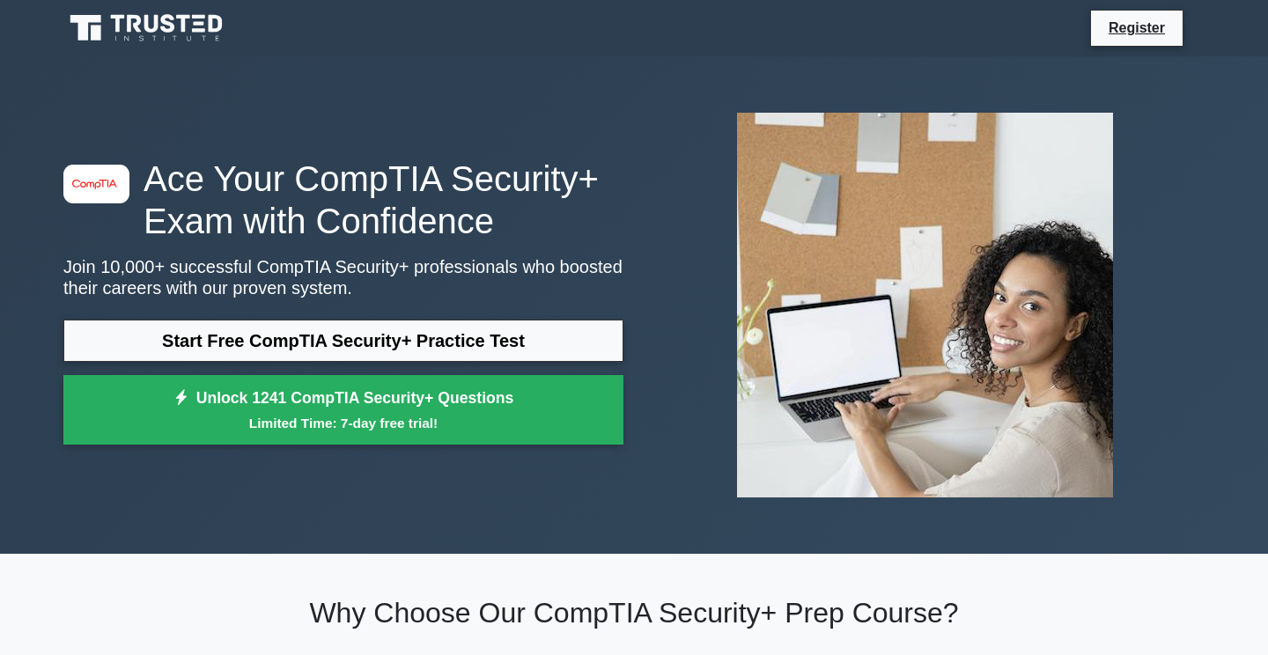 Image resolution: width=1268 pixels, height=655 pixels. I want to click on a: Register, so click(1137, 27).